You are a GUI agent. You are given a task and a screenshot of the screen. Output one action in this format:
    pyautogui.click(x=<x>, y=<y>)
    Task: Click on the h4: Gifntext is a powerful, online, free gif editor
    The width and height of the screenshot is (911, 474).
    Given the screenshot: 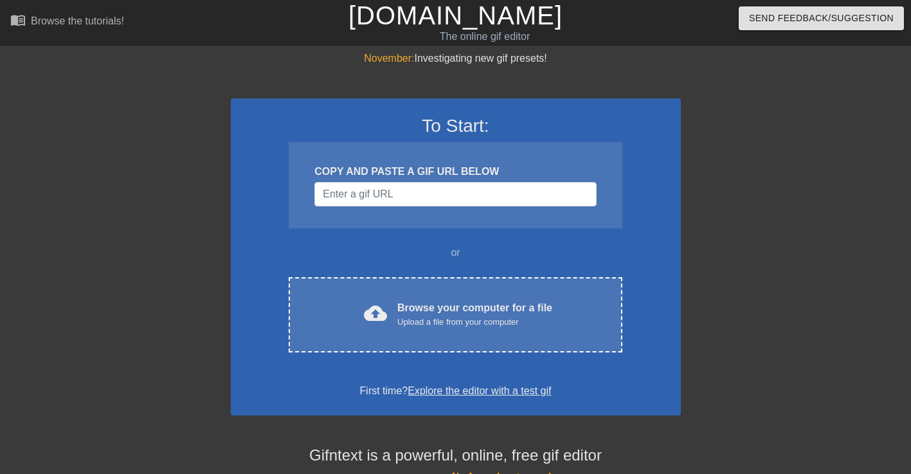 What is the action you would take?
    pyautogui.click(x=456, y=455)
    